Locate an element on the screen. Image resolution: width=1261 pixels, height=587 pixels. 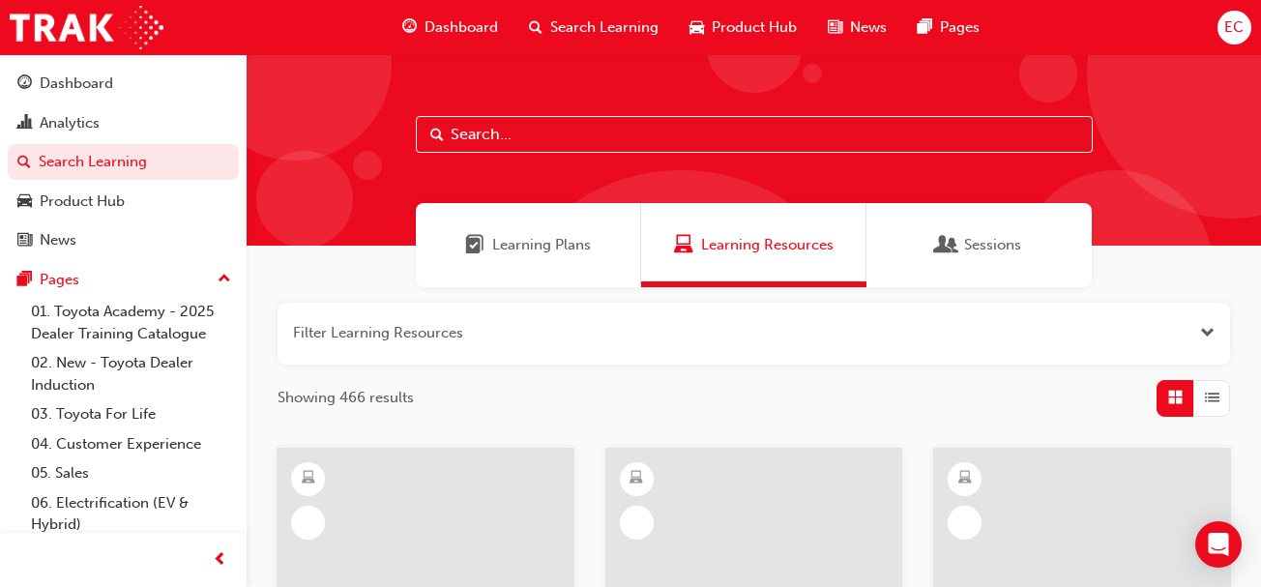
div: Pages is located at coordinates (59, 280).